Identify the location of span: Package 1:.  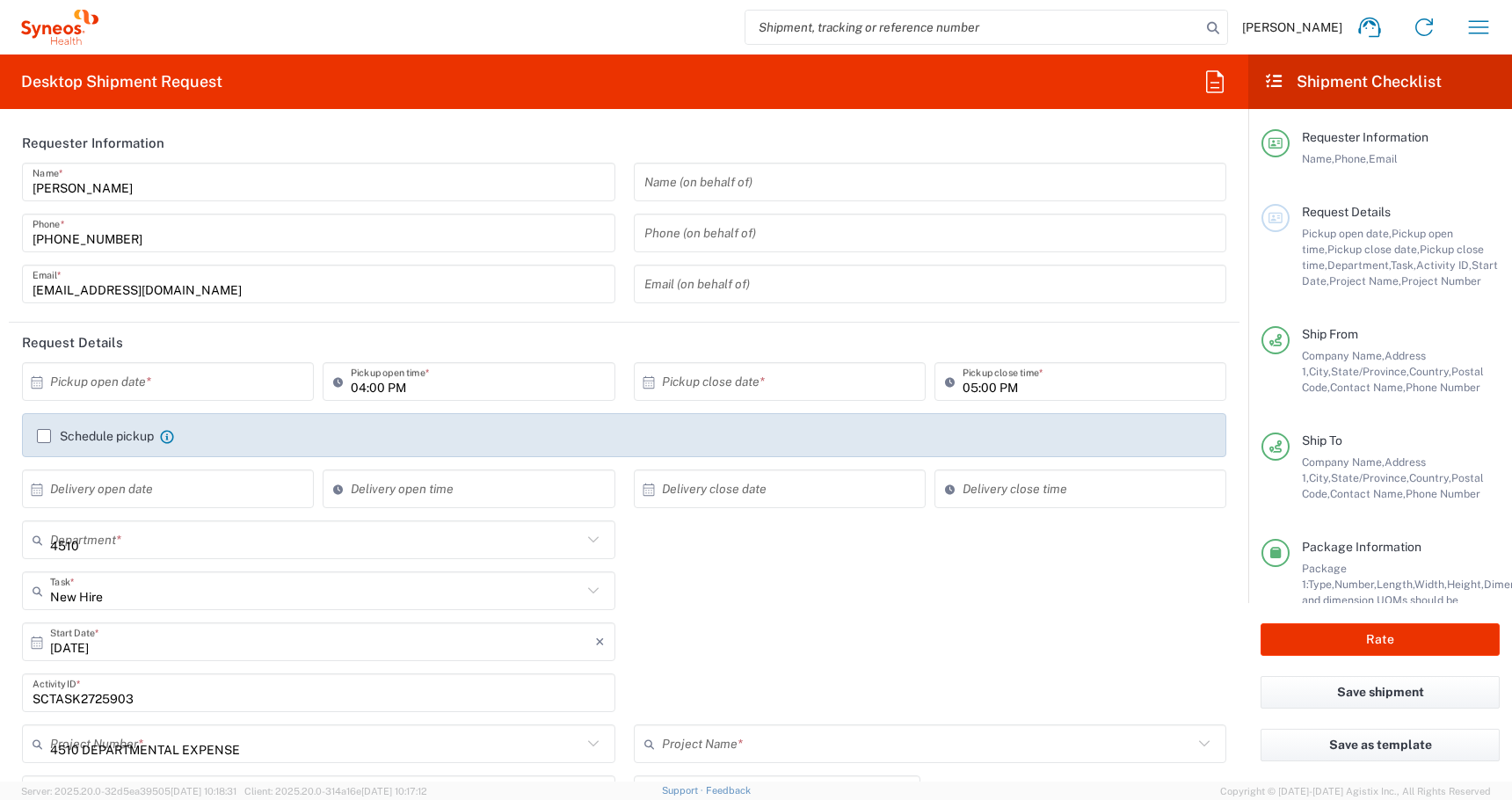
(1324, 576).